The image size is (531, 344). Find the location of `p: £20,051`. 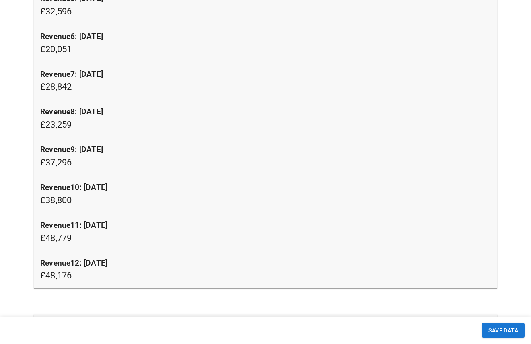

p: £20,051 is located at coordinates (266, 43).